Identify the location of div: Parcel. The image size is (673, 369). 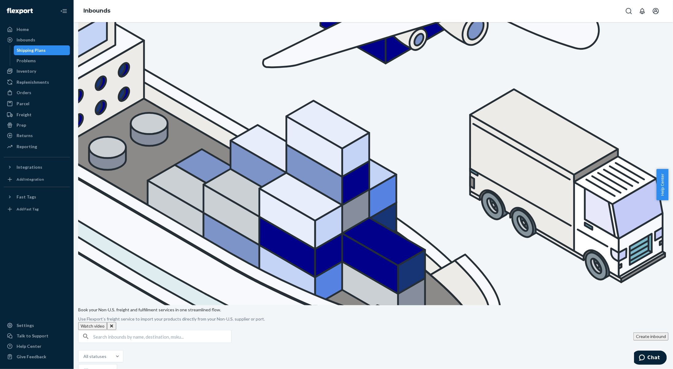
(23, 104).